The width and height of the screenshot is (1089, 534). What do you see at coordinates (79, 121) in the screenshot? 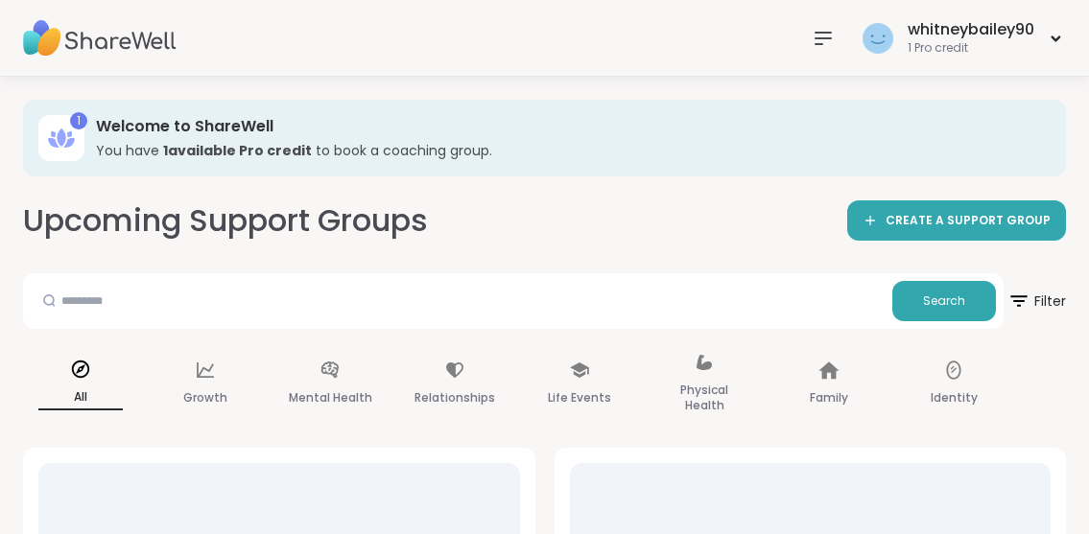
I see `div: 1` at bounding box center [79, 121].